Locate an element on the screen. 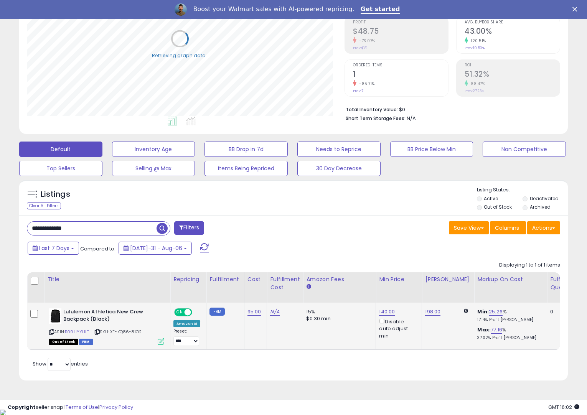 This screenshot has height=415, width=587. button: Items Being Repriced is located at coordinates (246, 168).